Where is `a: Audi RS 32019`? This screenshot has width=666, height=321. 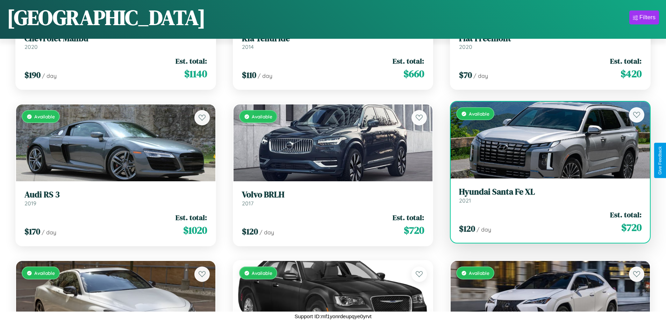 a: Audi RS 32019 is located at coordinates (116, 198).